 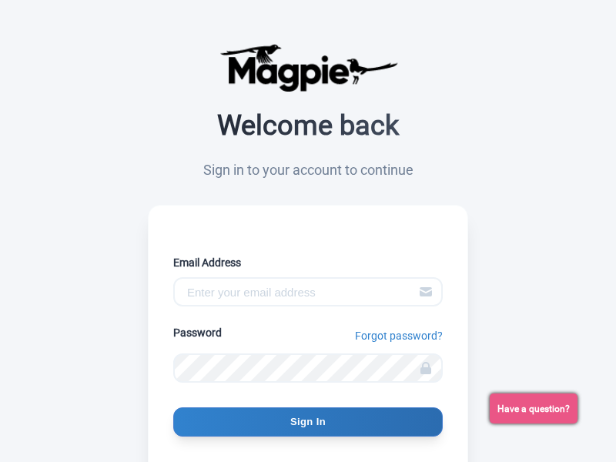 What do you see at coordinates (308, 262) in the screenshot?
I see `label: Email Address` at bounding box center [308, 262].